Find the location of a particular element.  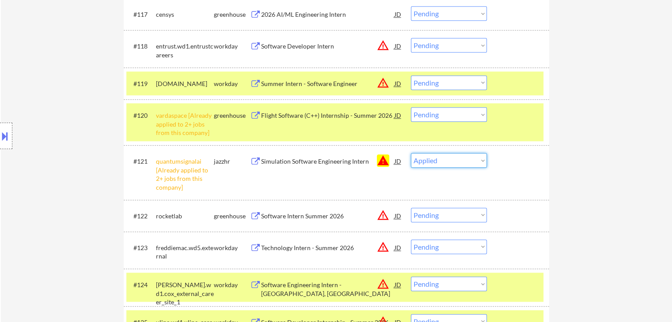

div: Flight Software (C++) Internship - Summer 2026 is located at coordinates (328, 116).